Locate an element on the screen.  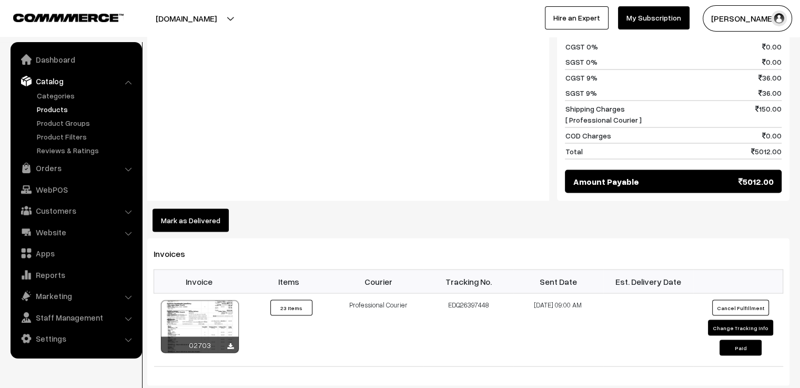
a: COMMMERCE is located at coordinates (59, 17).